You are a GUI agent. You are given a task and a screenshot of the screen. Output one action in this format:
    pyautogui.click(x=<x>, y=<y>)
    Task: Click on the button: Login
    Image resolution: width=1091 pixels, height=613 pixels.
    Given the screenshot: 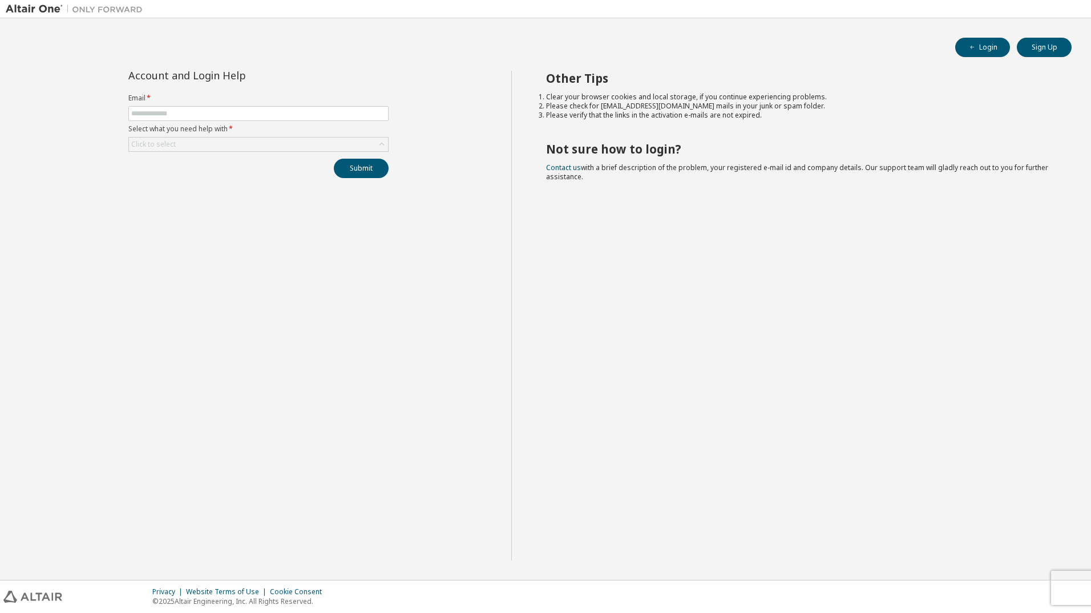 What is the action you would take?
    pyautogui.click(x=983, y=47)
    